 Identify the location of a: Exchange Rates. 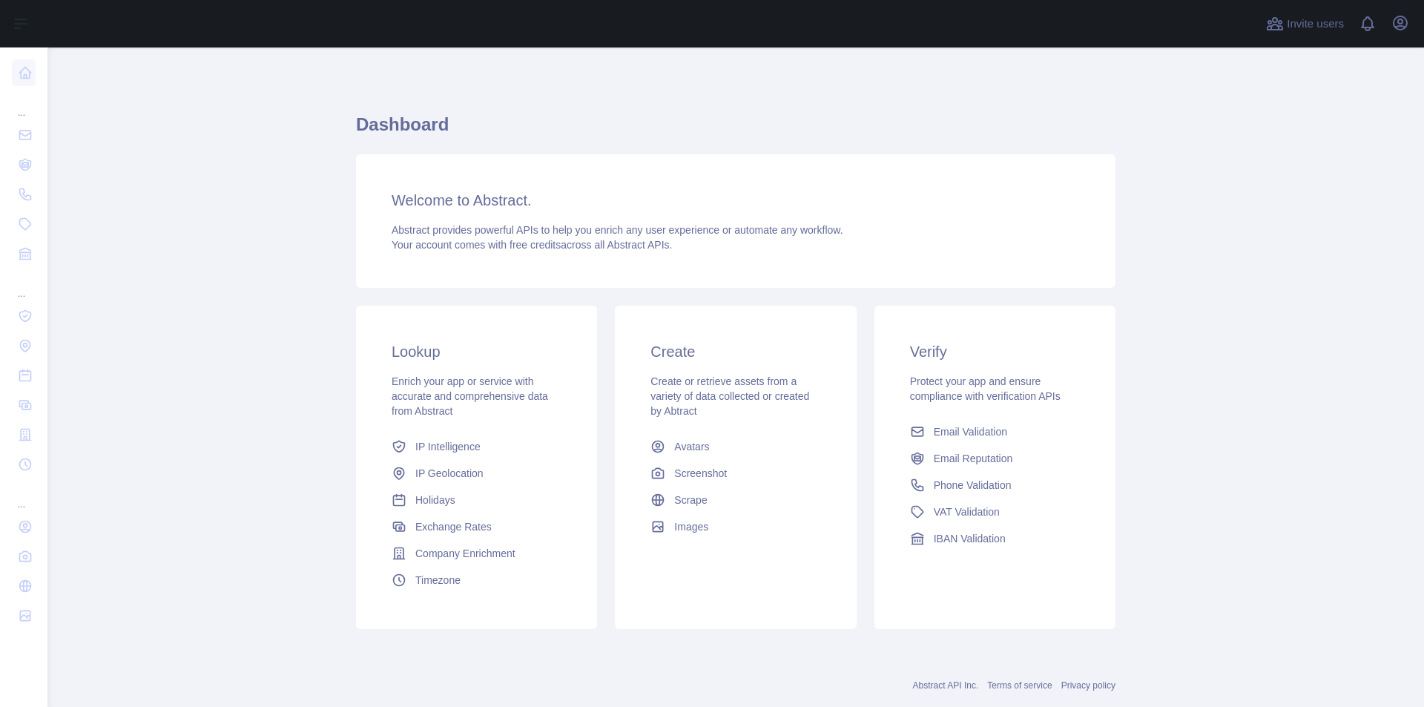
(476, 527).